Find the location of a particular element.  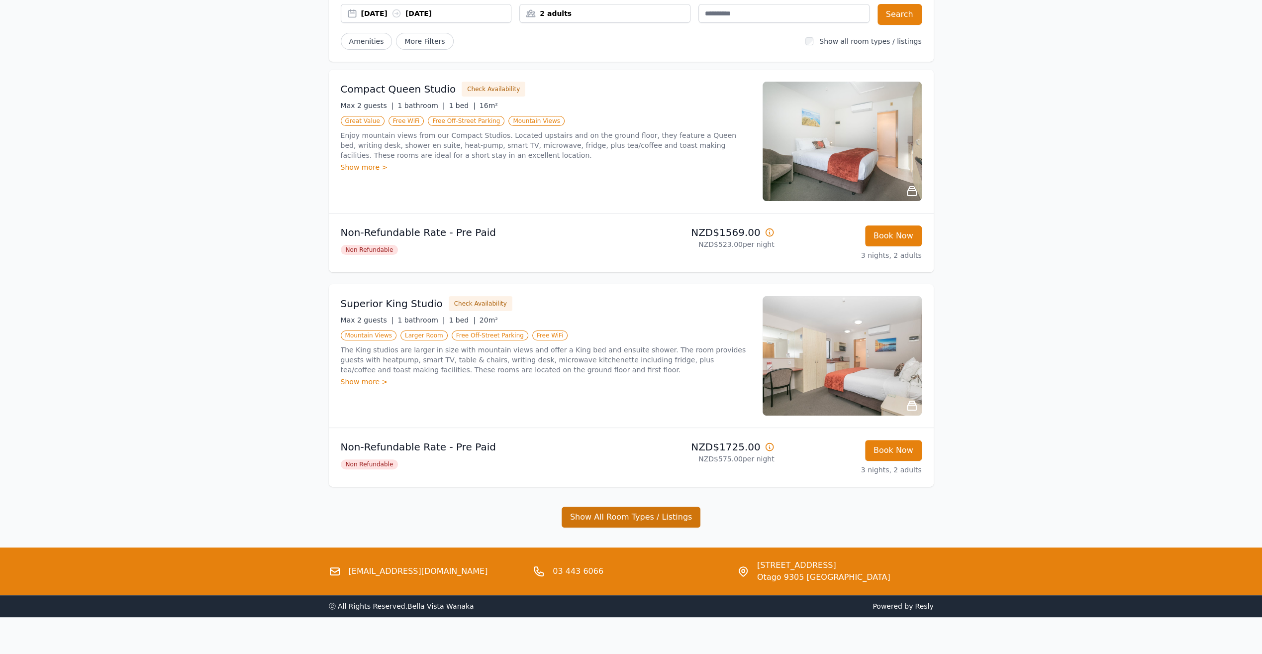

p: NZD$575.00 per night is located at coordinates (705, 459).